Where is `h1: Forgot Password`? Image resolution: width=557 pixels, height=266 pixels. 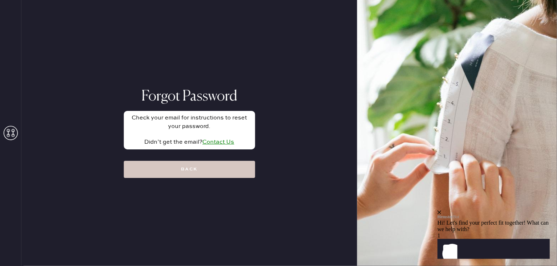 h1: Forgot Password is located at coordinates (189, 97).